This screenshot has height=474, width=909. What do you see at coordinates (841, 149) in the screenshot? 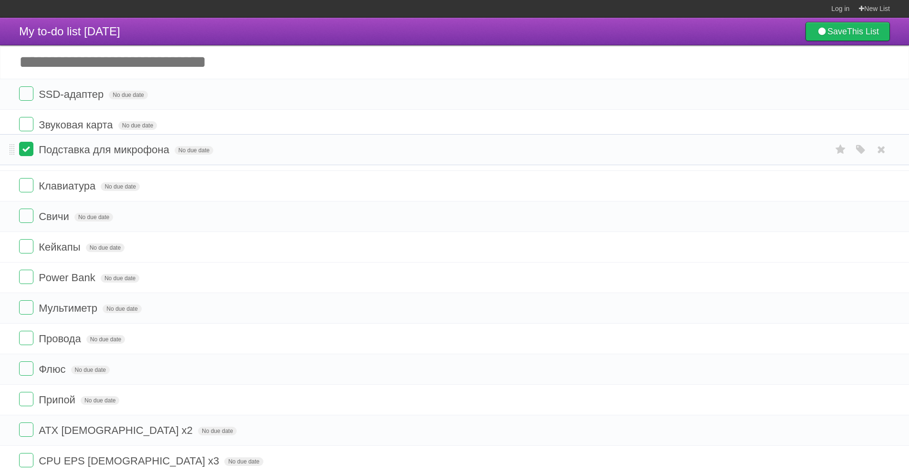
I see `label: Star task` at bounding box center [841, 149].